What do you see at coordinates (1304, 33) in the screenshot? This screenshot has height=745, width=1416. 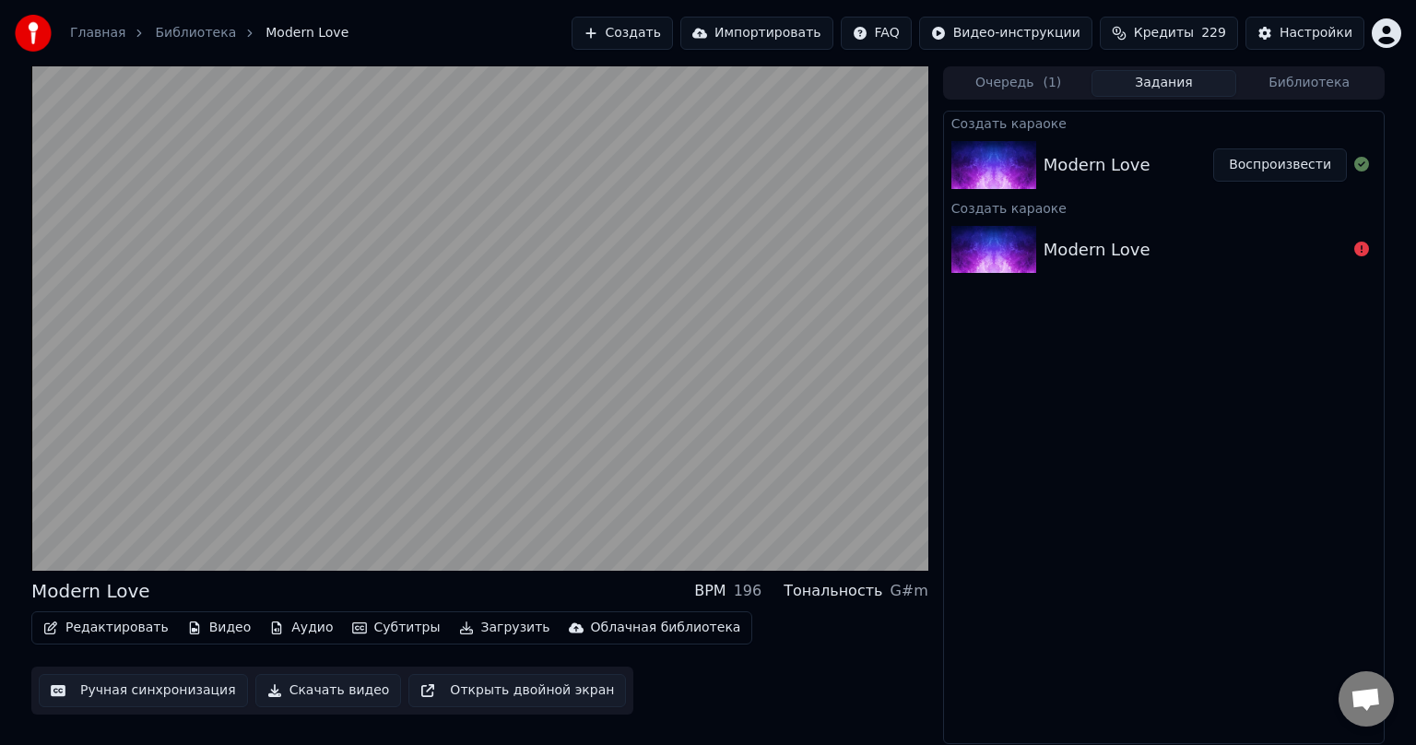 I see `button: Настройки` at bounding box center [1304, 33].